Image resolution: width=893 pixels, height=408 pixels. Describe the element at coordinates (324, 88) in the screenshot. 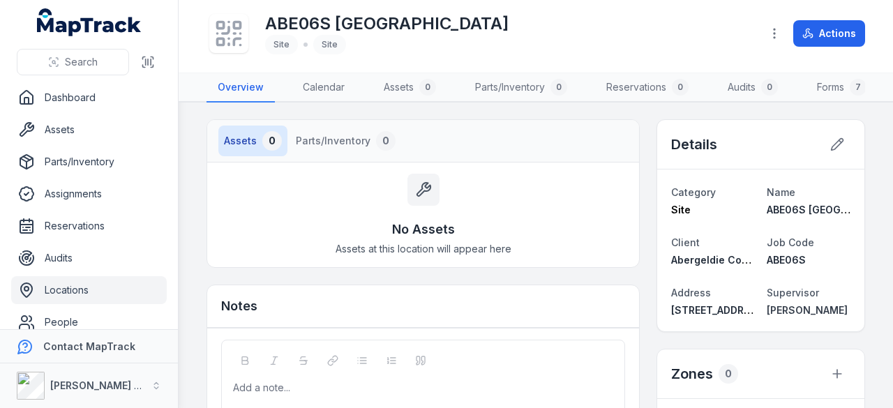

I see `a: Calendar` at that location.